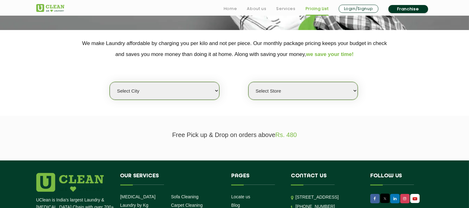 The width and height of the screenshot is (469, 208). I want to click on a: Laundry by Kg, so click(134, 205).